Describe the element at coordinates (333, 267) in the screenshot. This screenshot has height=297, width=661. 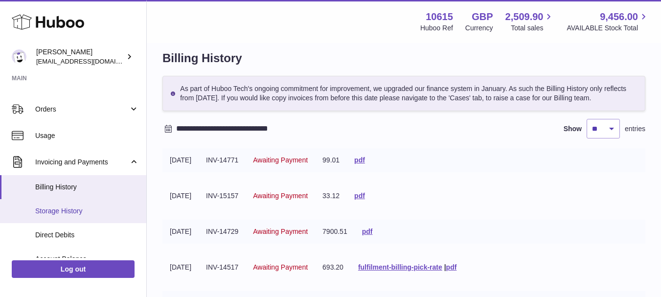
I see `td: 693.20` at that location.